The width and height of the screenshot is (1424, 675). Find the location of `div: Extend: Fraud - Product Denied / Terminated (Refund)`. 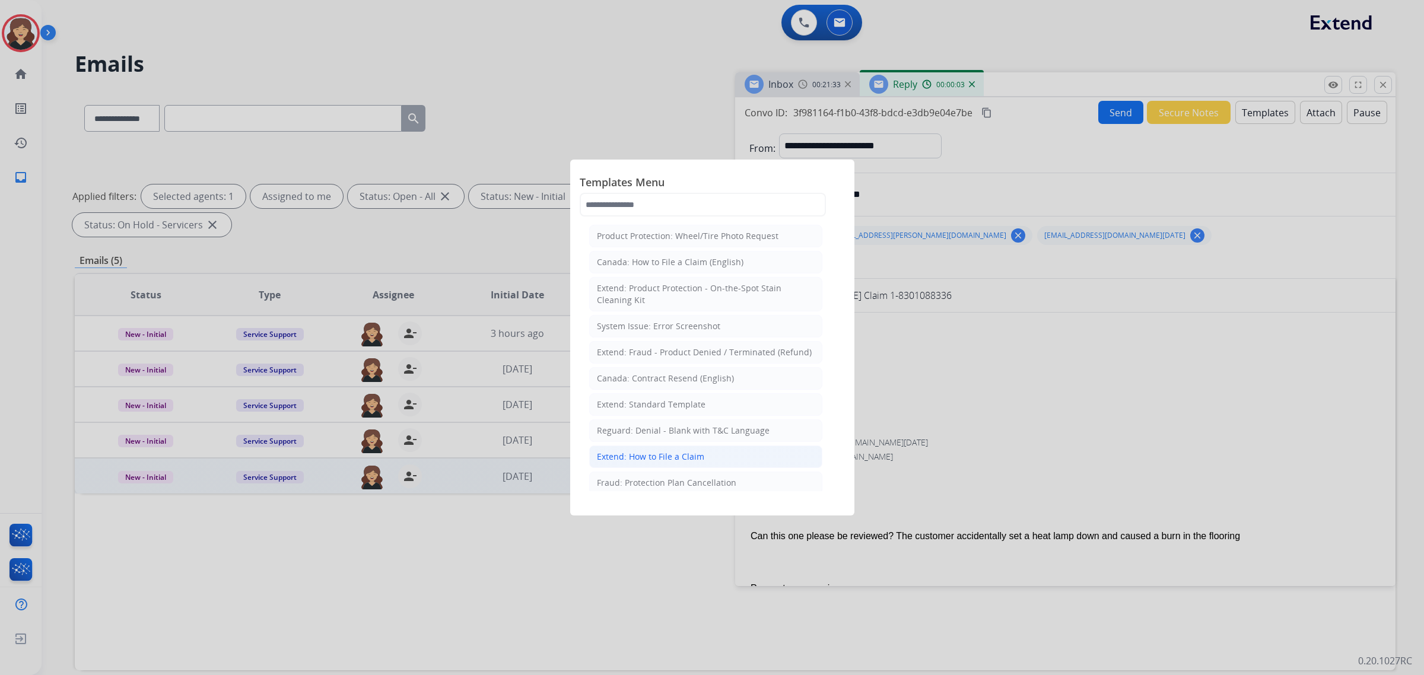

div: Extend: Fraud - Product Denied / Terminated (Refund) is located at coordinates (704, 352).